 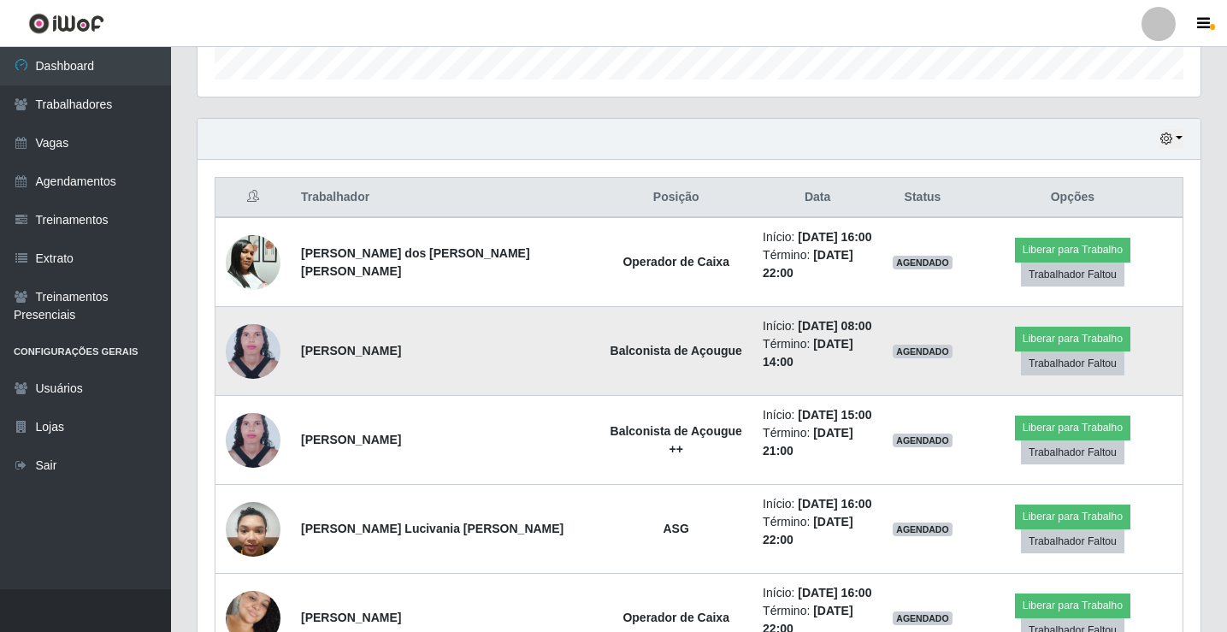 What do you see at coordinates (445, 197) in the screenshot?
I see `th: Trabalhador` at bounding box center [445, 197].